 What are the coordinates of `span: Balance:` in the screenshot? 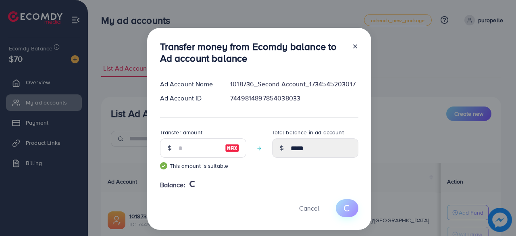 It's located at (172, 185).